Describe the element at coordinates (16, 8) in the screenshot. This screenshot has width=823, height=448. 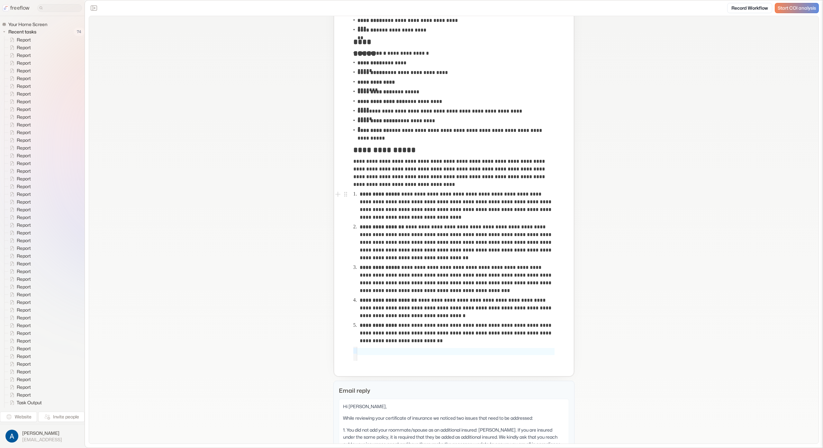
I see `a: freeflow` at that location.